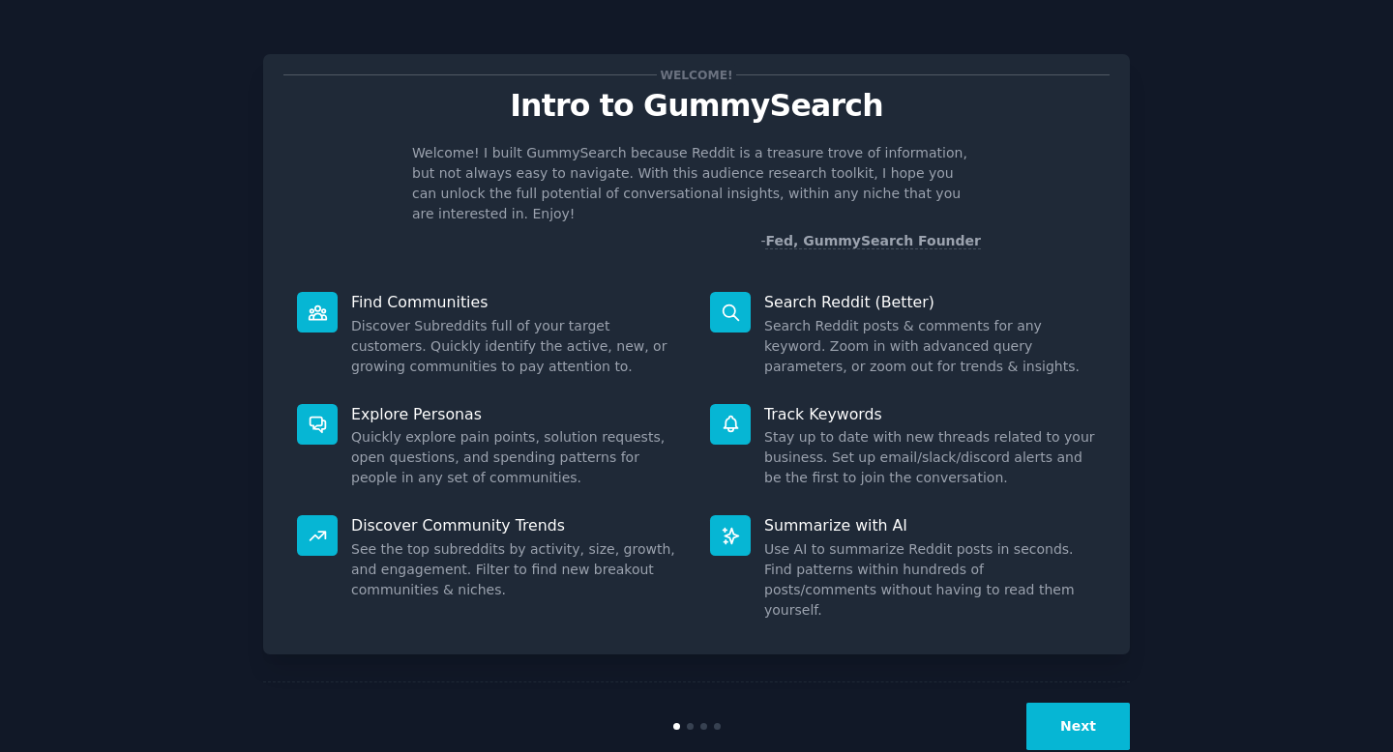 This screenshot has height=752, width=1393. What do you see at coordinates (872, 241) in the screenshot?
I see `a: Fed, GummySearch Founder` at bounding box center [872, 241].